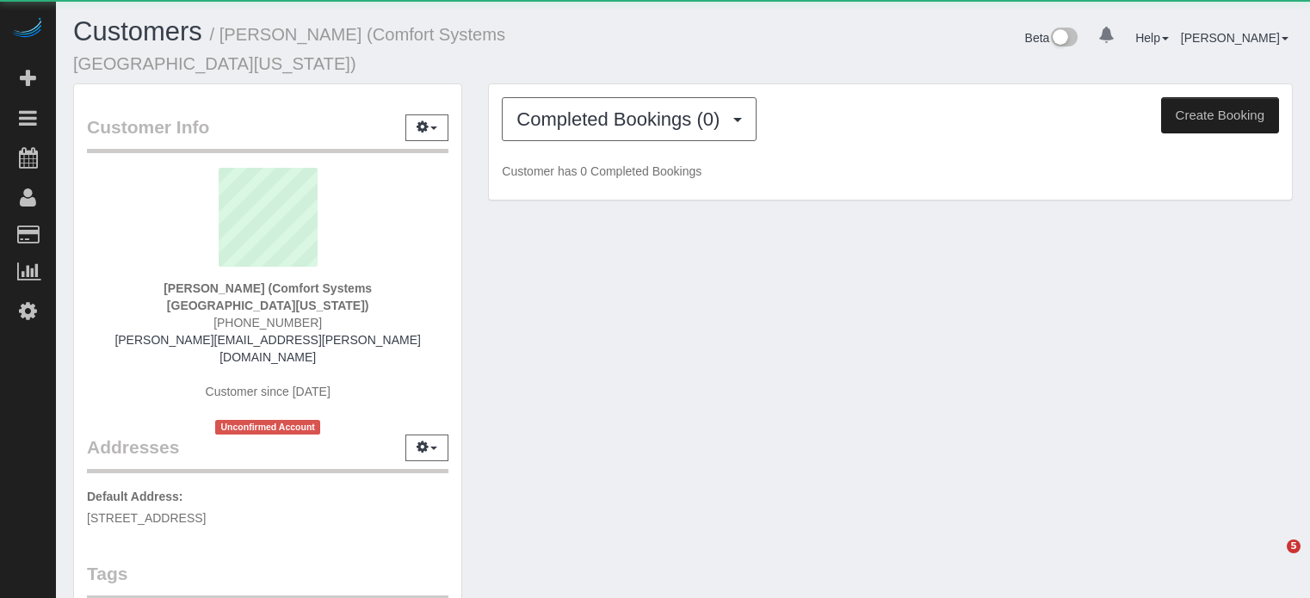  I want to click on legend: Customer Info, so click(268, 133).